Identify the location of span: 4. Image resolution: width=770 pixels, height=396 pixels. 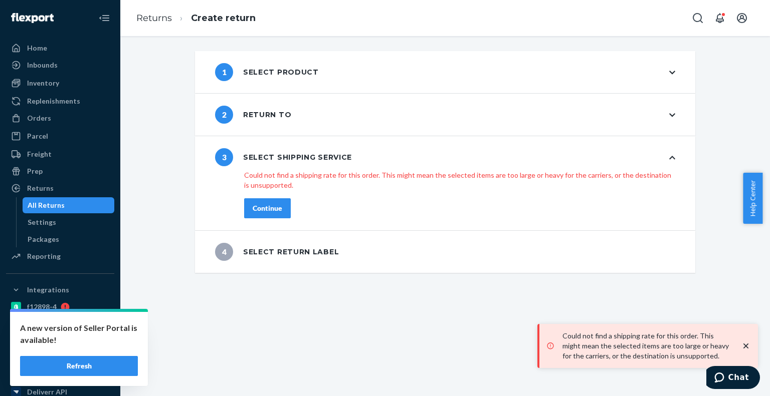
(224, 252).